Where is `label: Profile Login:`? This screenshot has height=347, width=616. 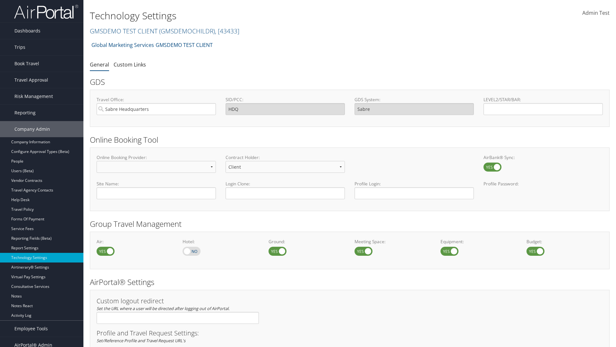 label: Profile Login: is located at coordinates (414, 189).